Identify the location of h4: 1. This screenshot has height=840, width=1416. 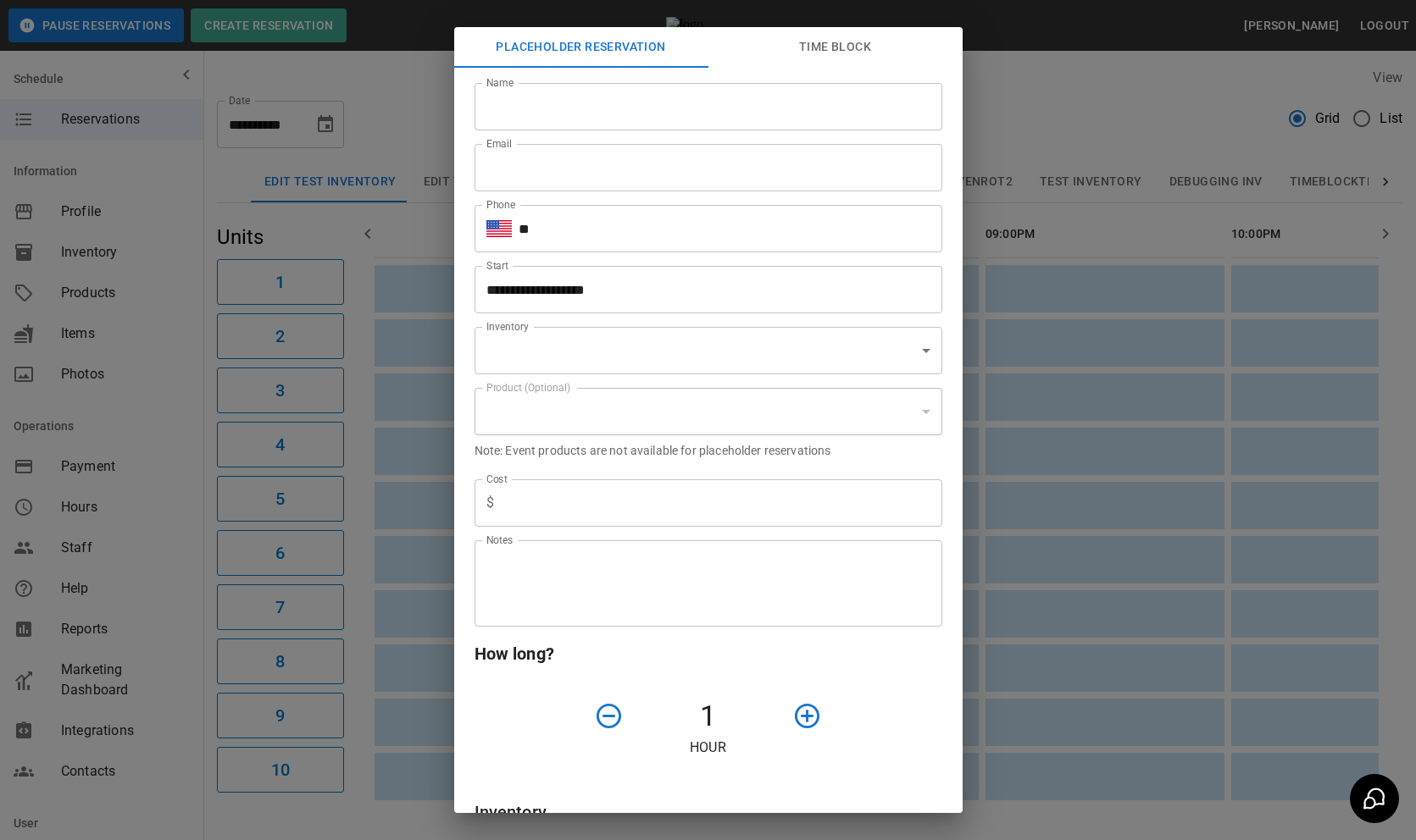
(708, 717).